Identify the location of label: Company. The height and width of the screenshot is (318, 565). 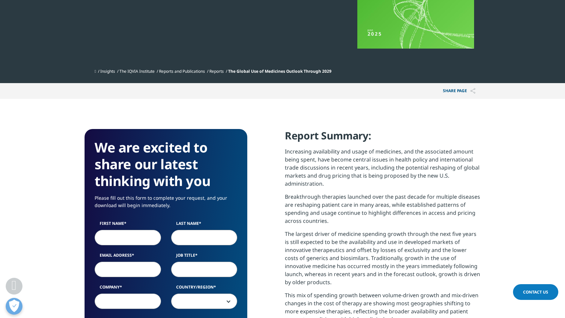
(128, 289).